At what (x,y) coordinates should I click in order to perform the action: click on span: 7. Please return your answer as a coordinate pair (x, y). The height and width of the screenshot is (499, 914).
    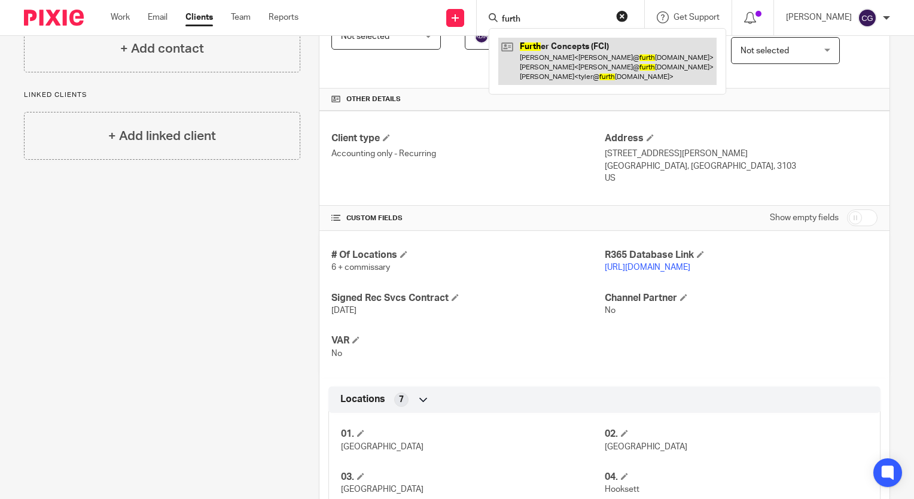
    Looking at the image, I should click on (401, 399).